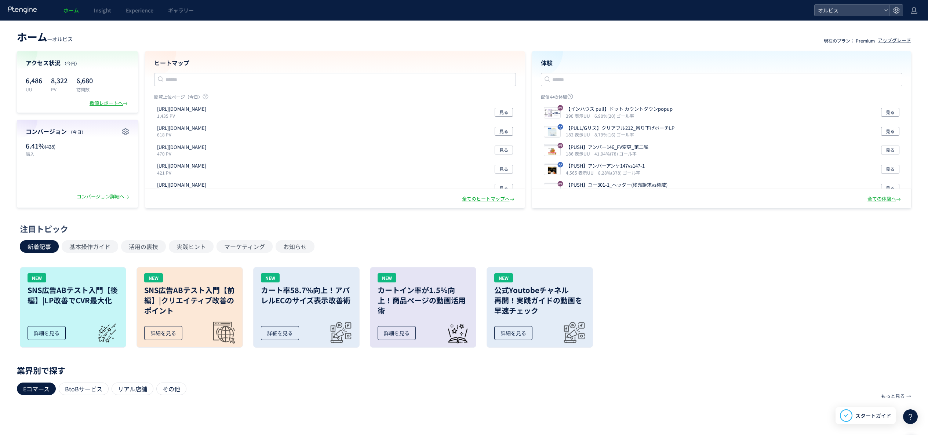 The image size is (928, 435). I want to click on div: 注目トピック, so click(462, 229).